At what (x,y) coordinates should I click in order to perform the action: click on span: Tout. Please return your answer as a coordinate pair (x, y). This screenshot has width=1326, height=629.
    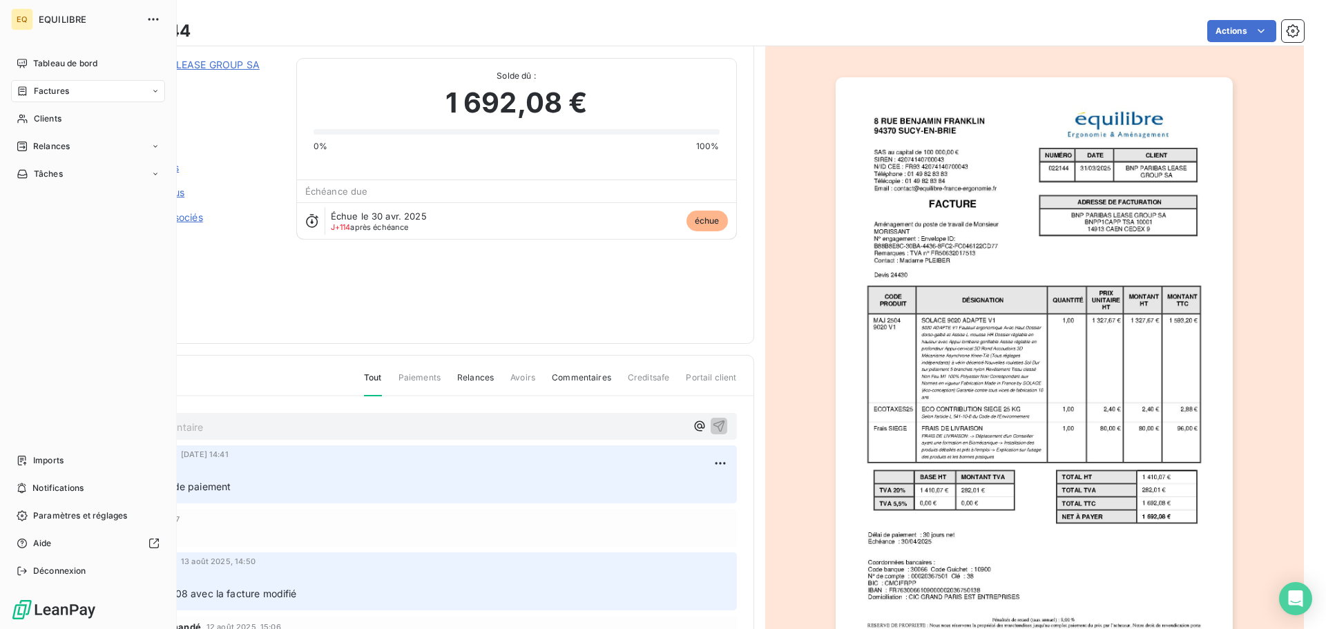
    Looking at the image, I should click on (373, 384).